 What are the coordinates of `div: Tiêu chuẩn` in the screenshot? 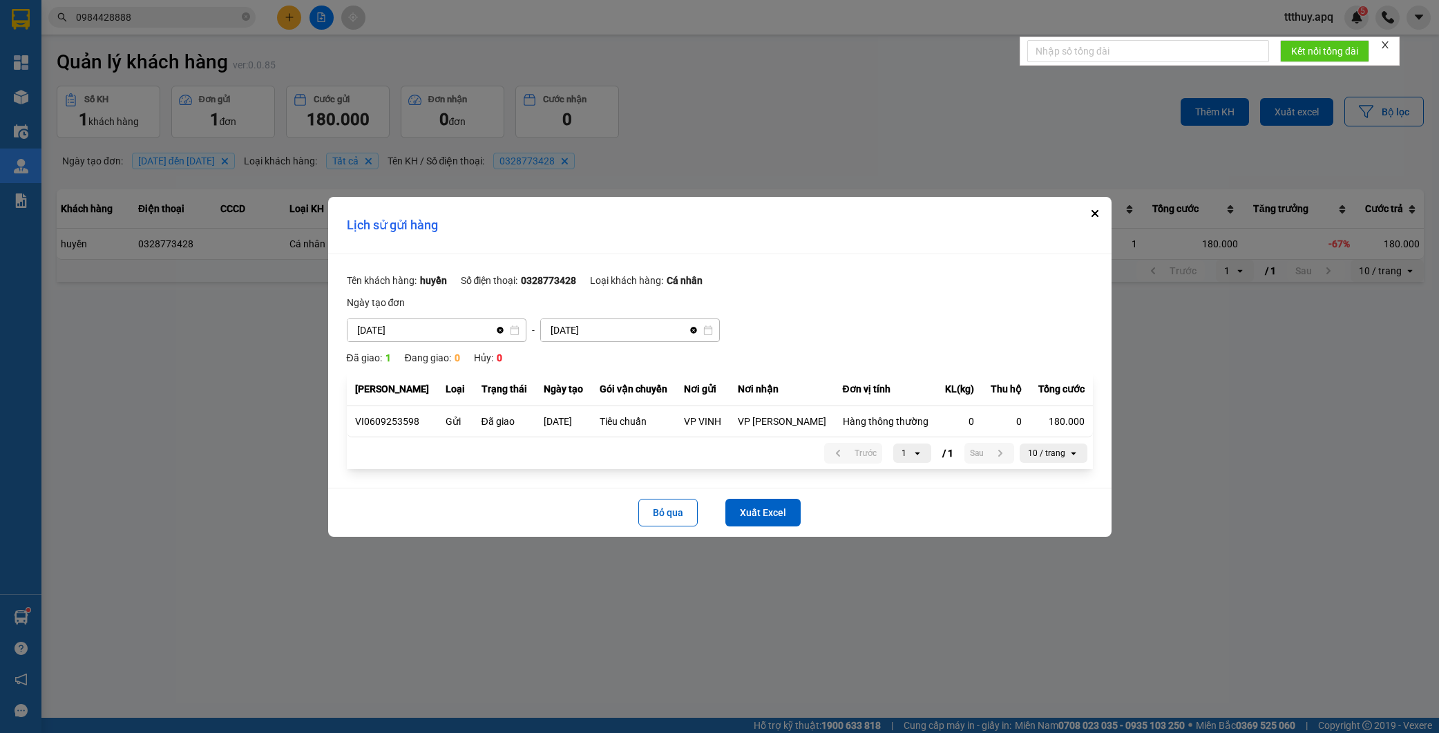 It's located at (633, 421).